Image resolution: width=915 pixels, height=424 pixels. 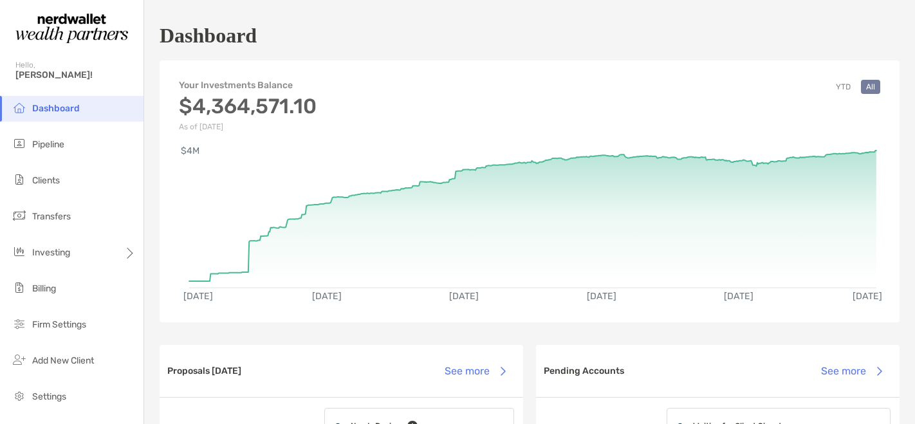 What do you see at coordinates (19, 179) in the screenshot?
I see `img: clients icon` at bounding box center [19, 179].